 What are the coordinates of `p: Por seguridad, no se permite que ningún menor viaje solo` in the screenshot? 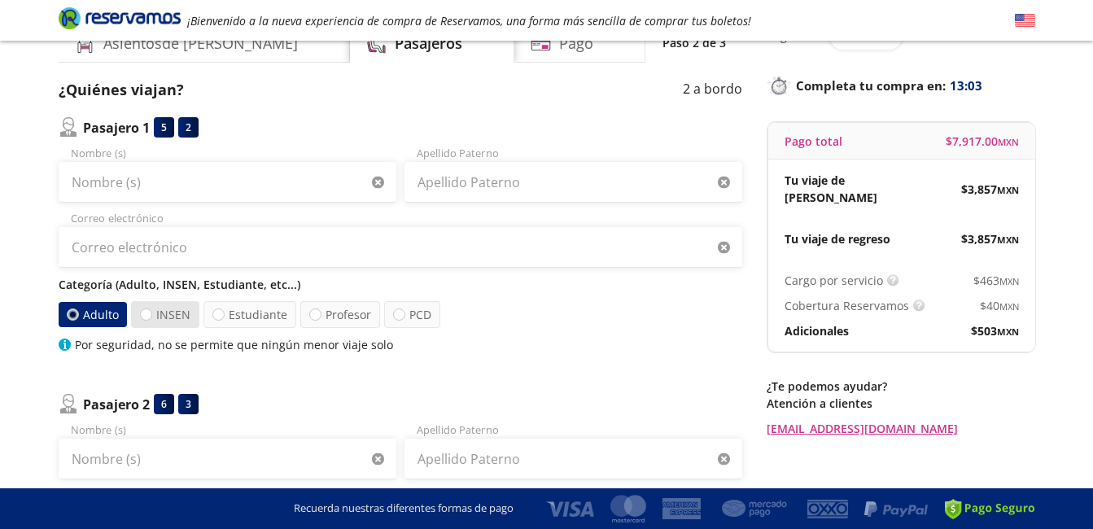 It's located at (234, 344).